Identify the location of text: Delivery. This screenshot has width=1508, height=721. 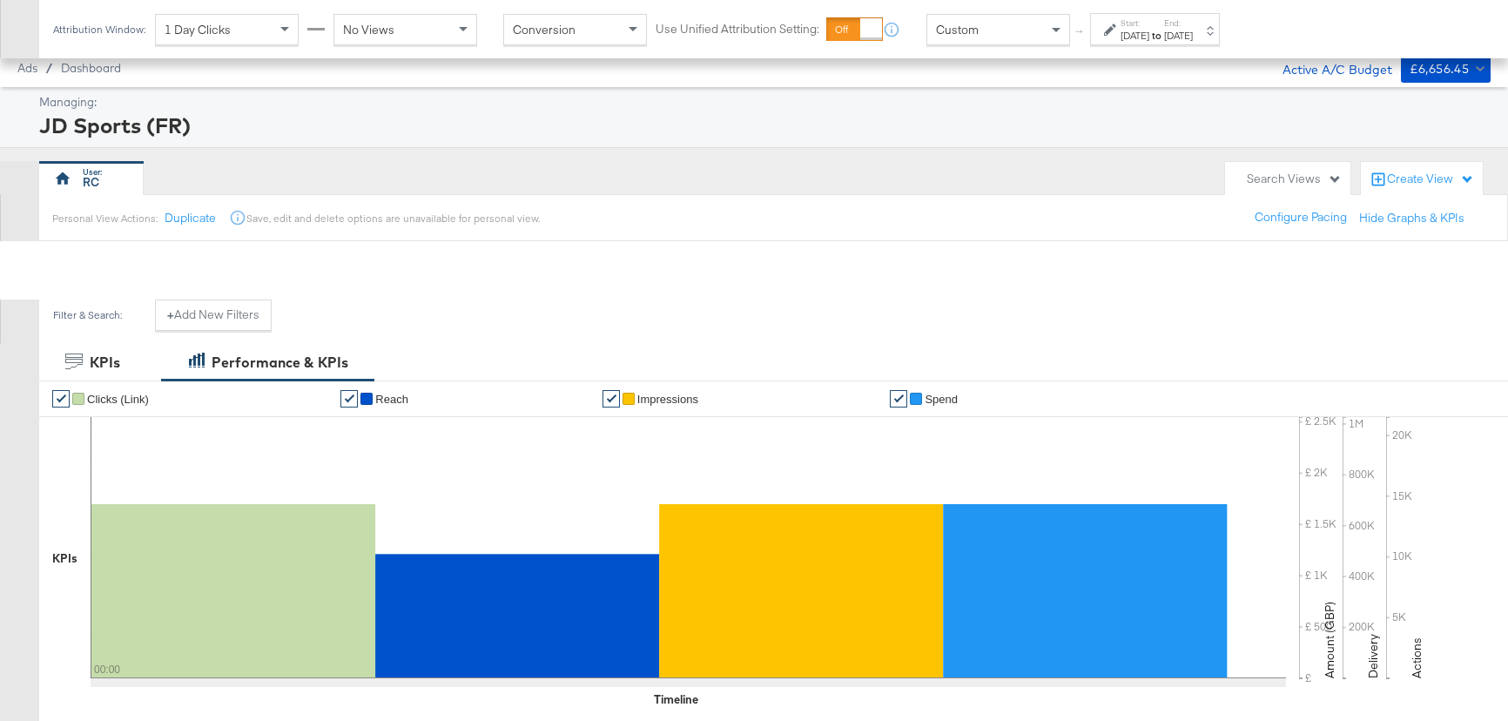
(1373, 655).